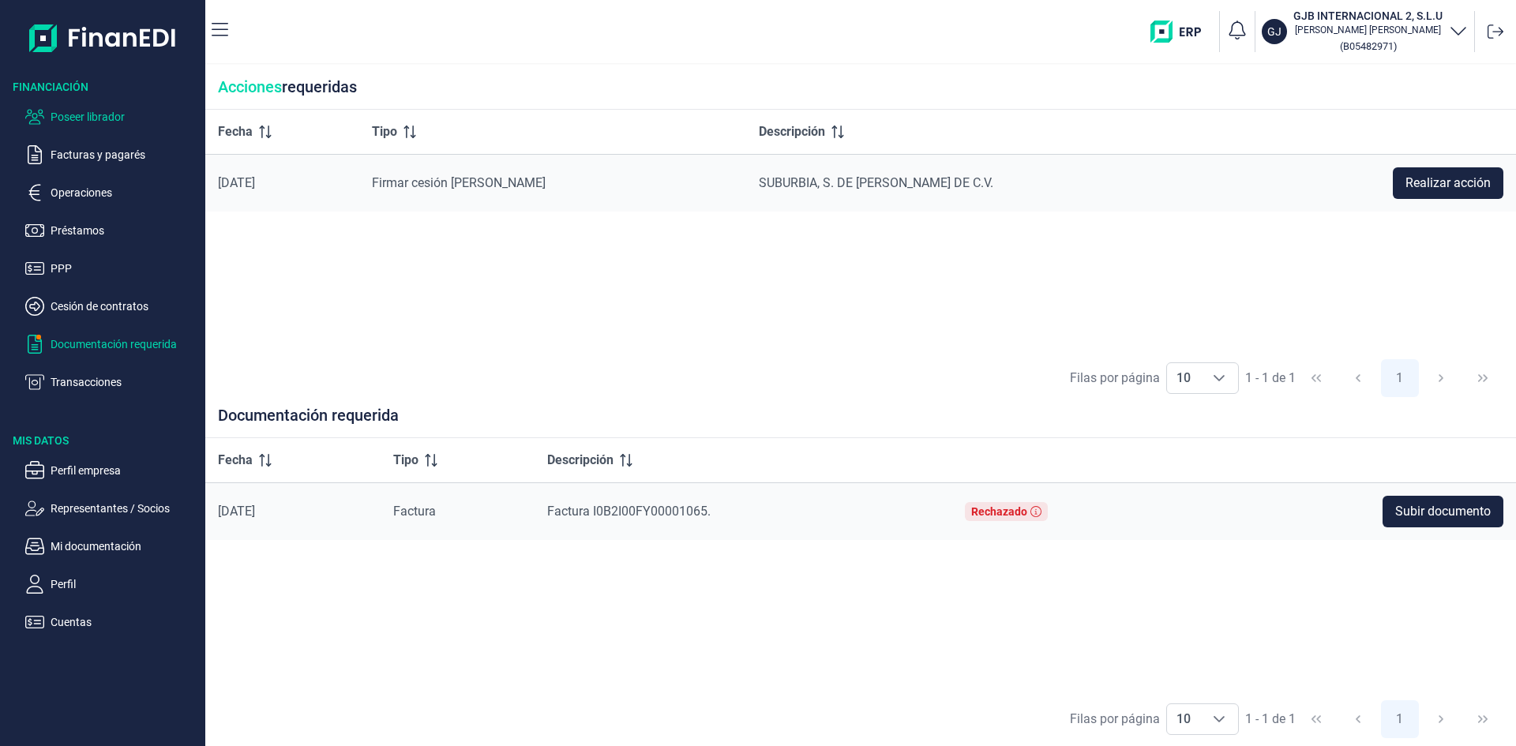  Describe the element at coordinates (999, 512) in the screenshot. I see `div: Rechazado` at that location.